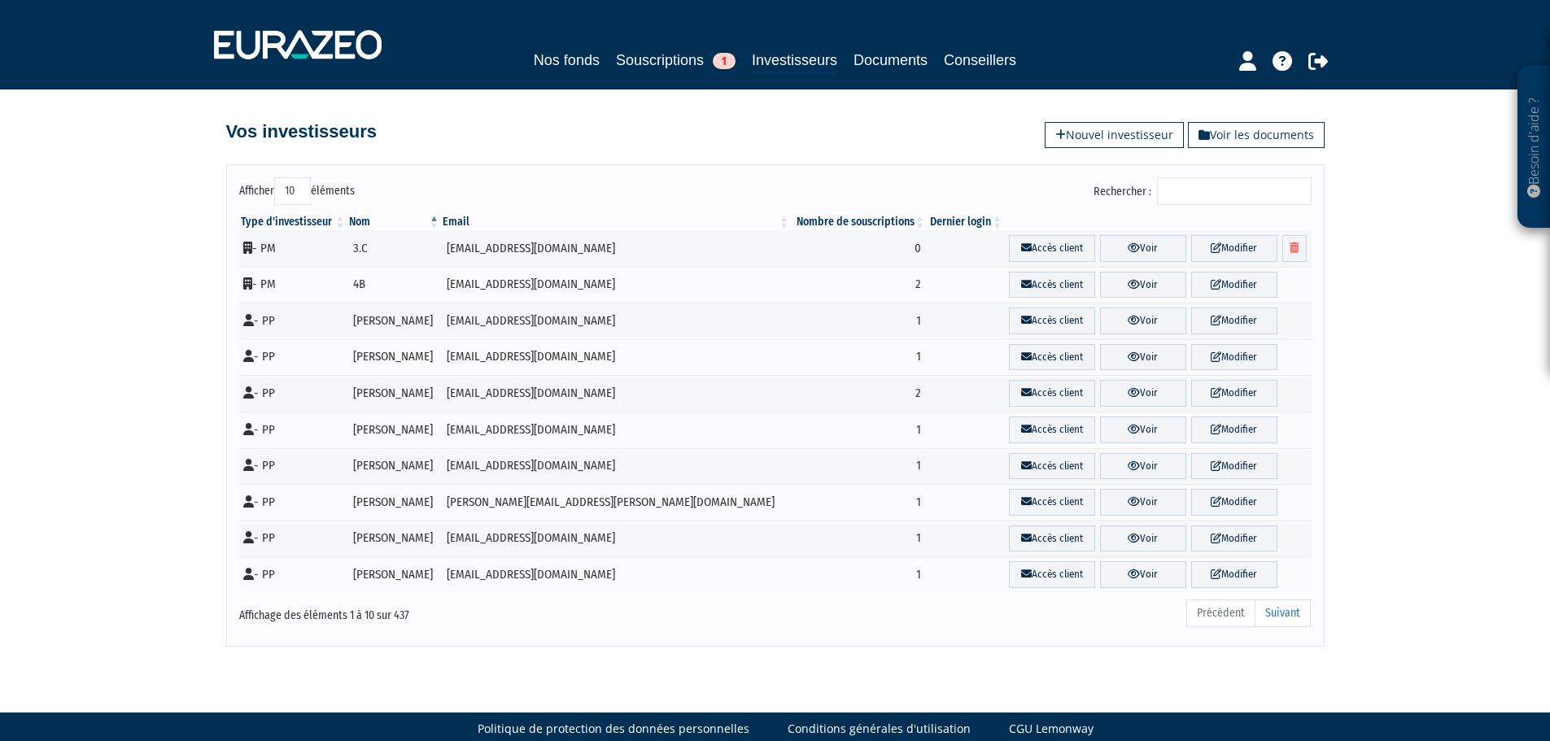 The width and height of the screenshot is (1550, 741). Describe the element at coordinates (980, 60) in the screenshot. I see `a: Conseillers` at that location.